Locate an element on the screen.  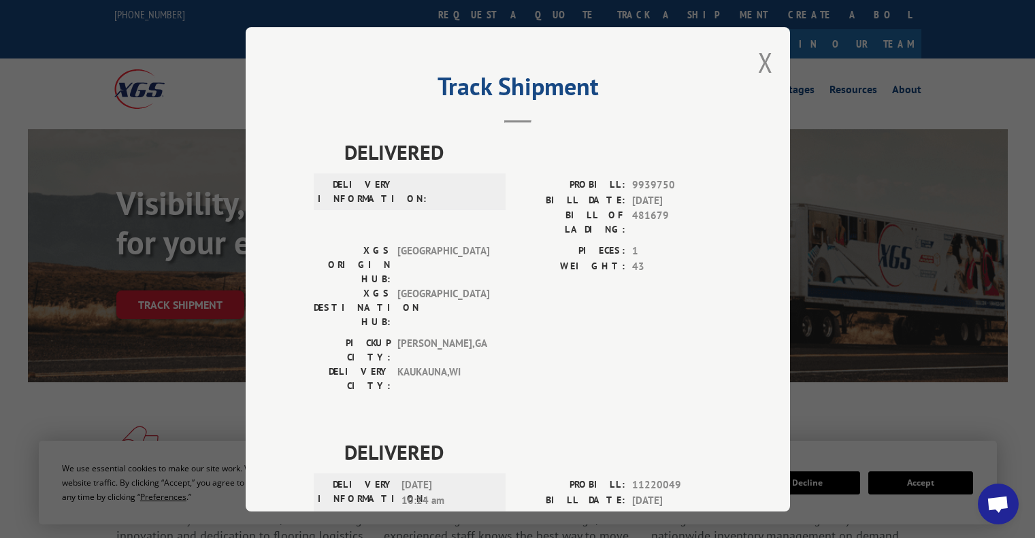
span: 9939750 is located at coordinates (677, 185).